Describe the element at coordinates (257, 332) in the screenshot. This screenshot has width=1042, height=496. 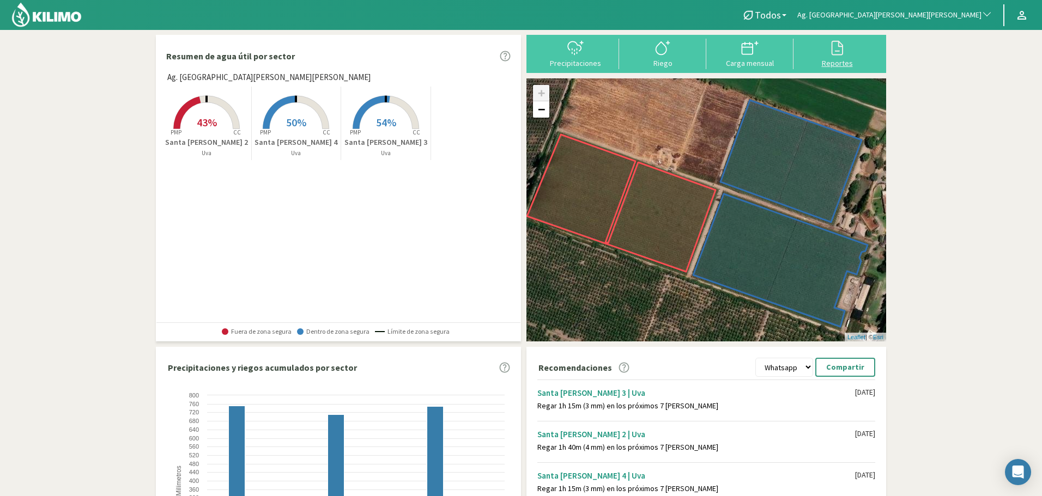
I see `span: Fuera de zona segura` at that location.